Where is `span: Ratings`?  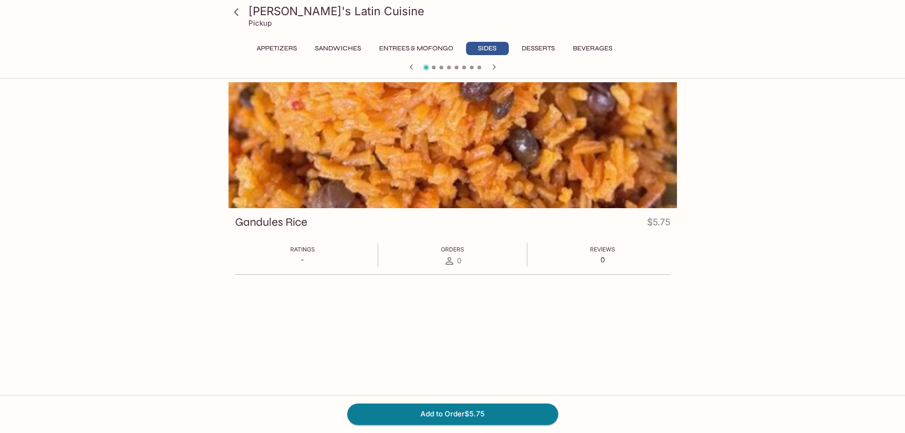
span: Ratings is located at coordinates (303, 249).